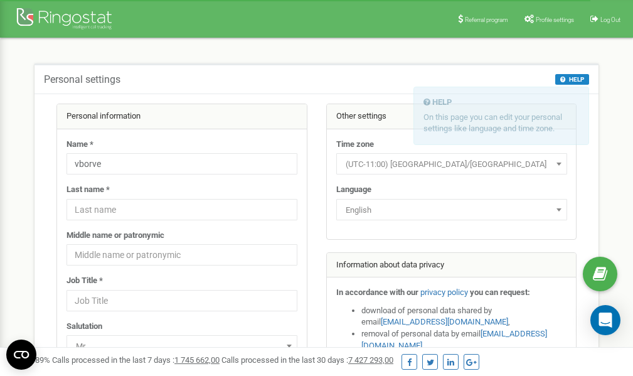 This screenshot has height=376, width=633. Describe the element at coordinates (135, 359) in the screenshot. I see `span: Calls processed in the last 7 days :` at that location.